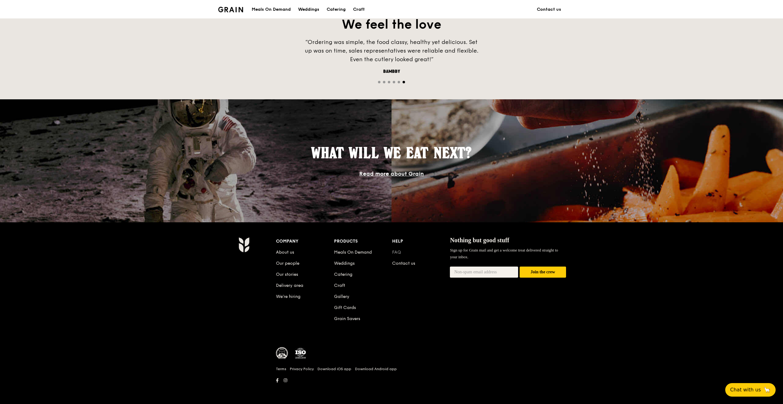 Image resolution: width=783 pixels, height=404 pixels. I want to click on span: Go to slide 2, so click(384, 82).